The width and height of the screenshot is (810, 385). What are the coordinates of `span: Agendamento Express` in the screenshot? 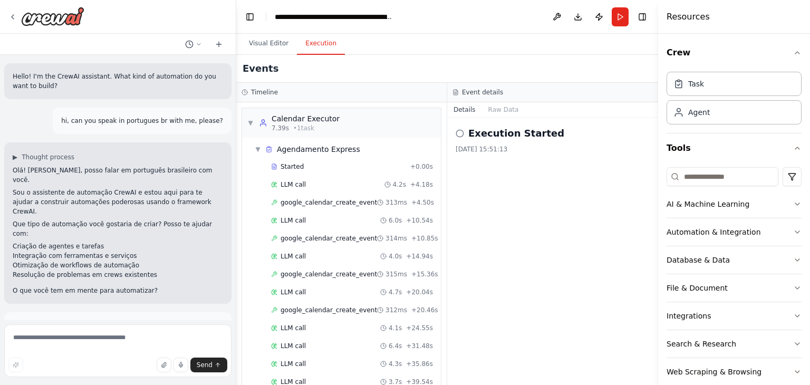 It's located at (319, 149).